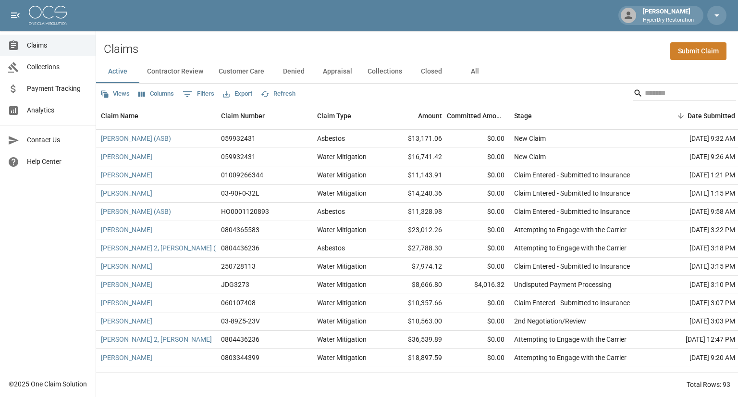 The width and height of the screenshot is (738, 397). What do you see at coordinates (293, 72) in the screenshot?
I see `button: Denied` at bounding box center [293, 72].